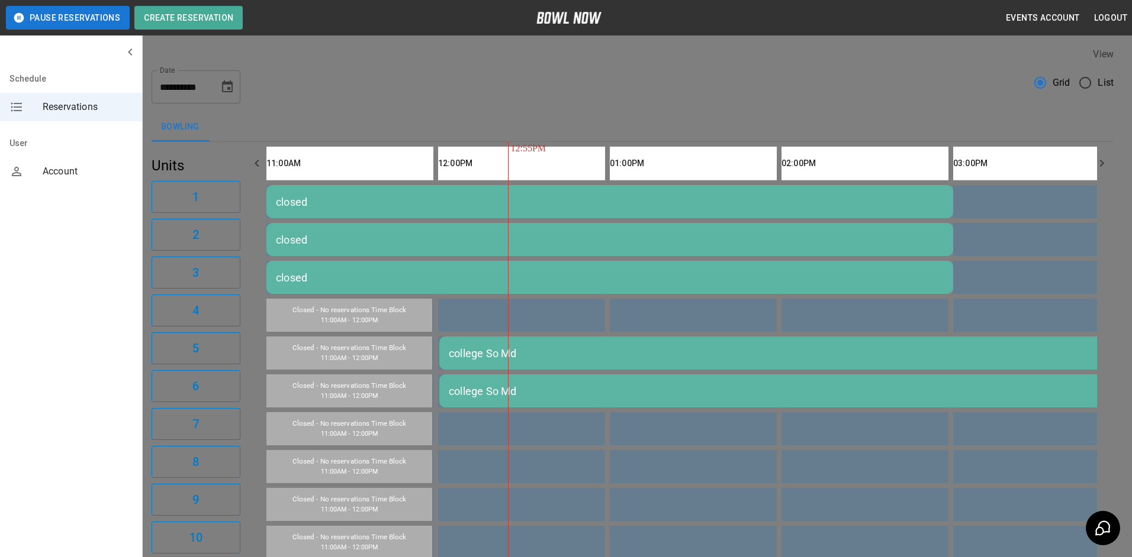 This screenshot has width=1132, height=557. Describe the element at coordinates (227, 87) in the screenshot. I see `button: Choose date, selected date is Aug 29, 2025` at that location.